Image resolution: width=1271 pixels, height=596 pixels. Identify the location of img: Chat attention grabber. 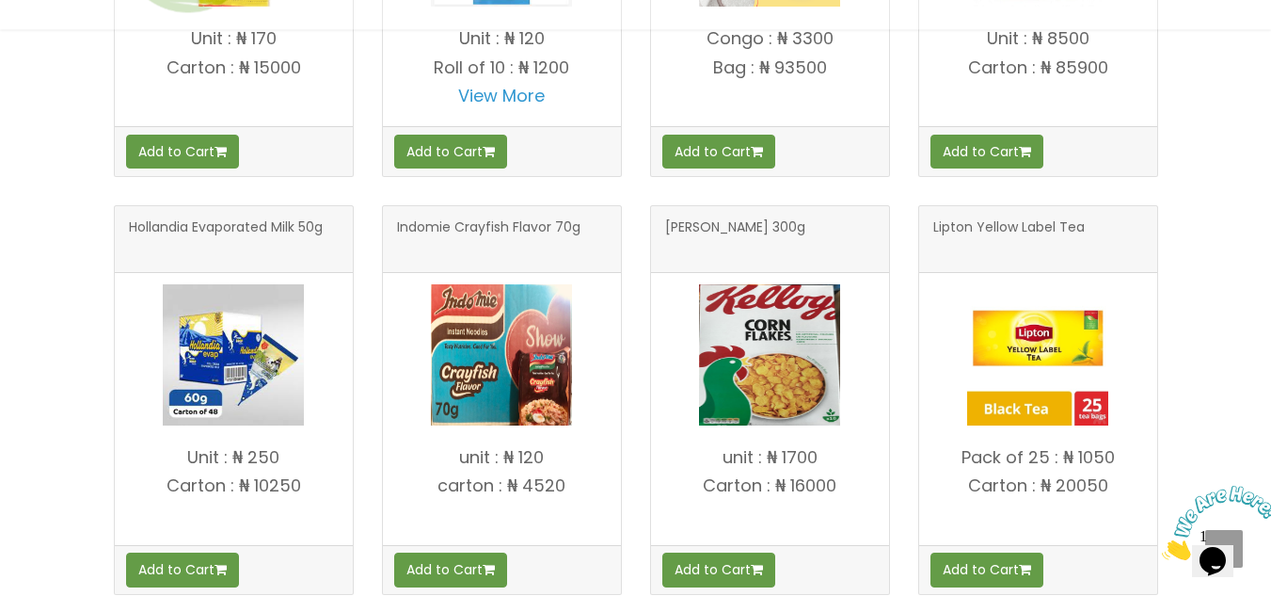
(66, 44).